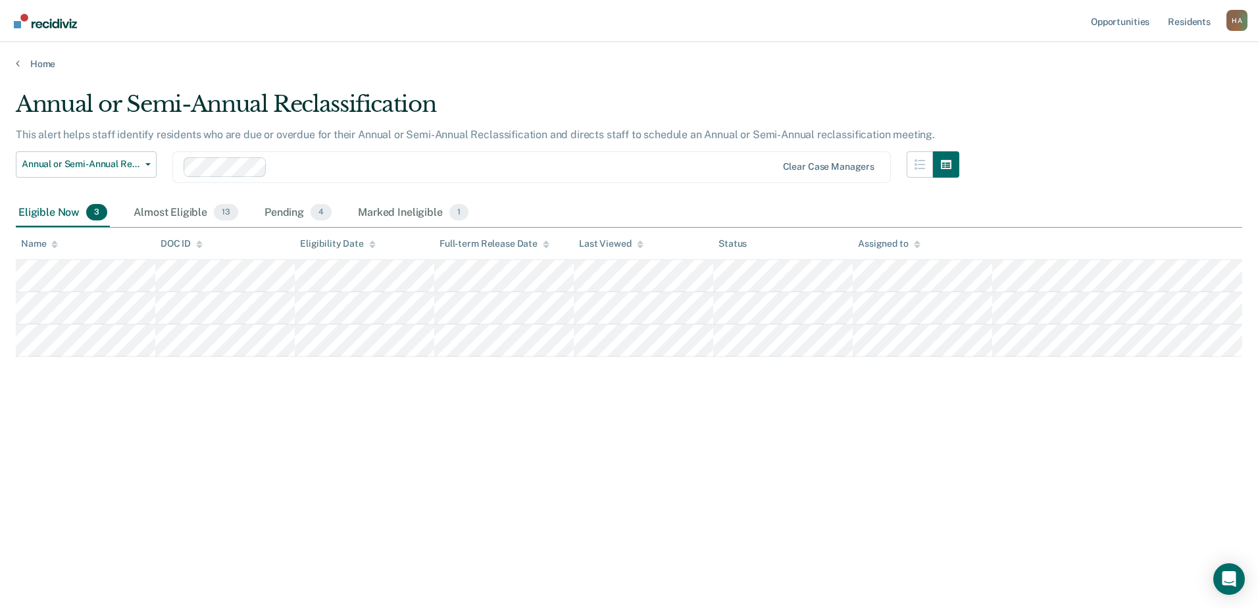 The image size is (1258, 608). Describe the element at coordinates (81, 164) in the screenshot. I see `span: Annual or Semi-Annual Reclassification` at that location.